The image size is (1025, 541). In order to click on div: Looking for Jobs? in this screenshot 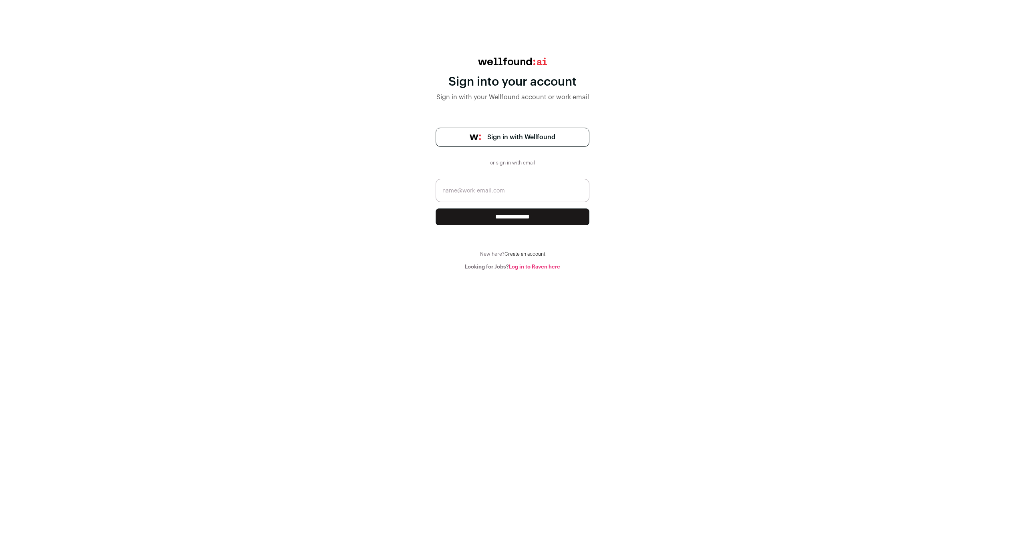, I will do `click(512, 267)`.